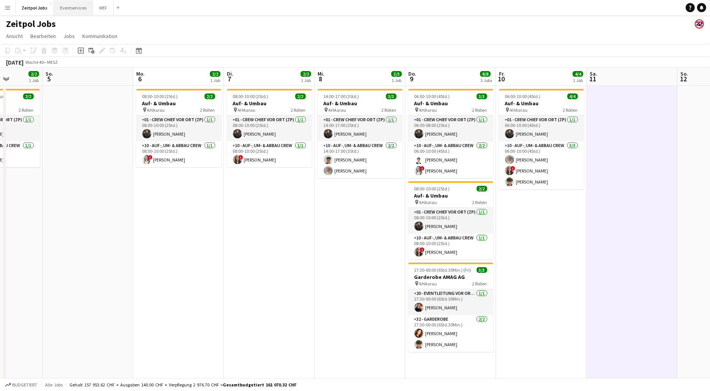  Describe the element at coordinates (451, 220) in the screenshot. I see `app-job-card: 08:00-10:00 (2Std.)2/2Auf- & Umbau AHAarau2 Rollen01 - Crew Chief vor Ort (ZP)1/108:00-10:00 (2St...` at that location.